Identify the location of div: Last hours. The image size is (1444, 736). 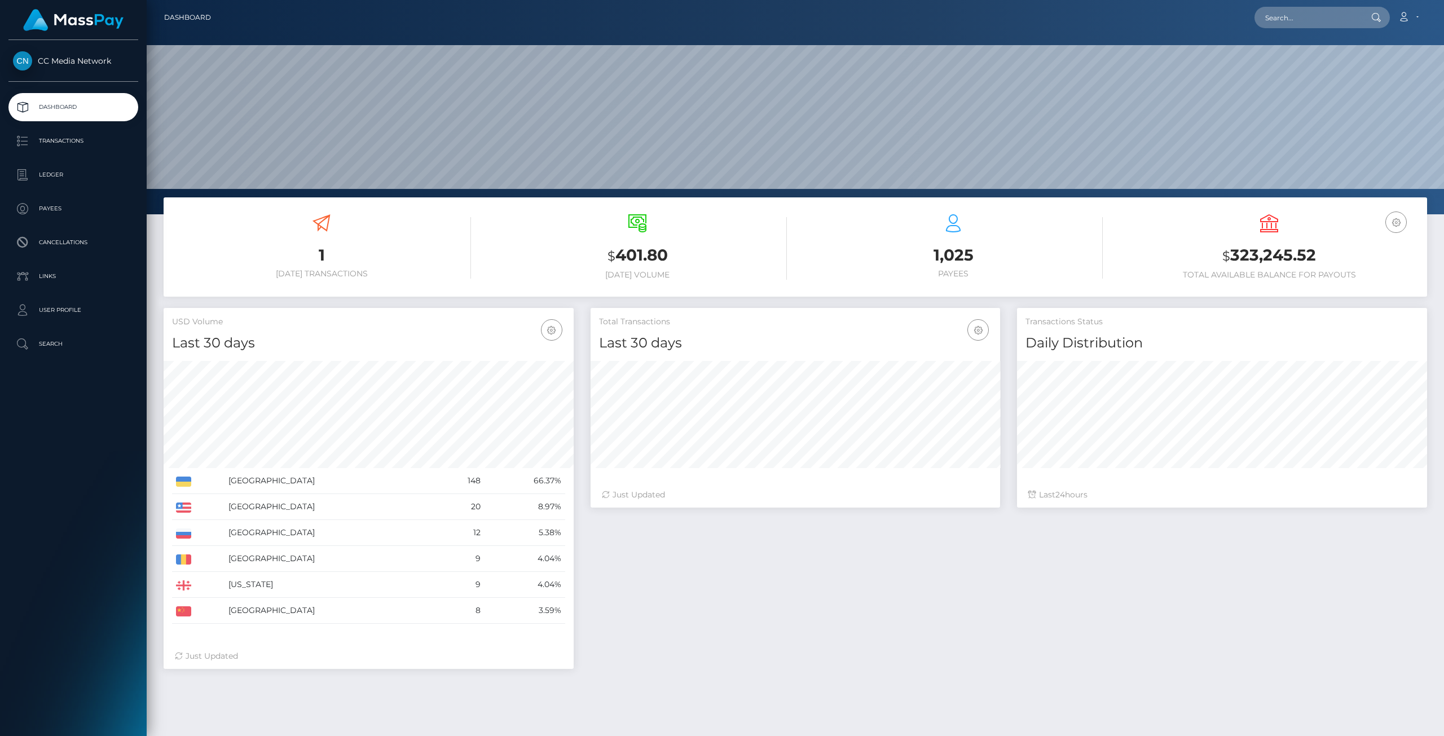
(1222, 495).